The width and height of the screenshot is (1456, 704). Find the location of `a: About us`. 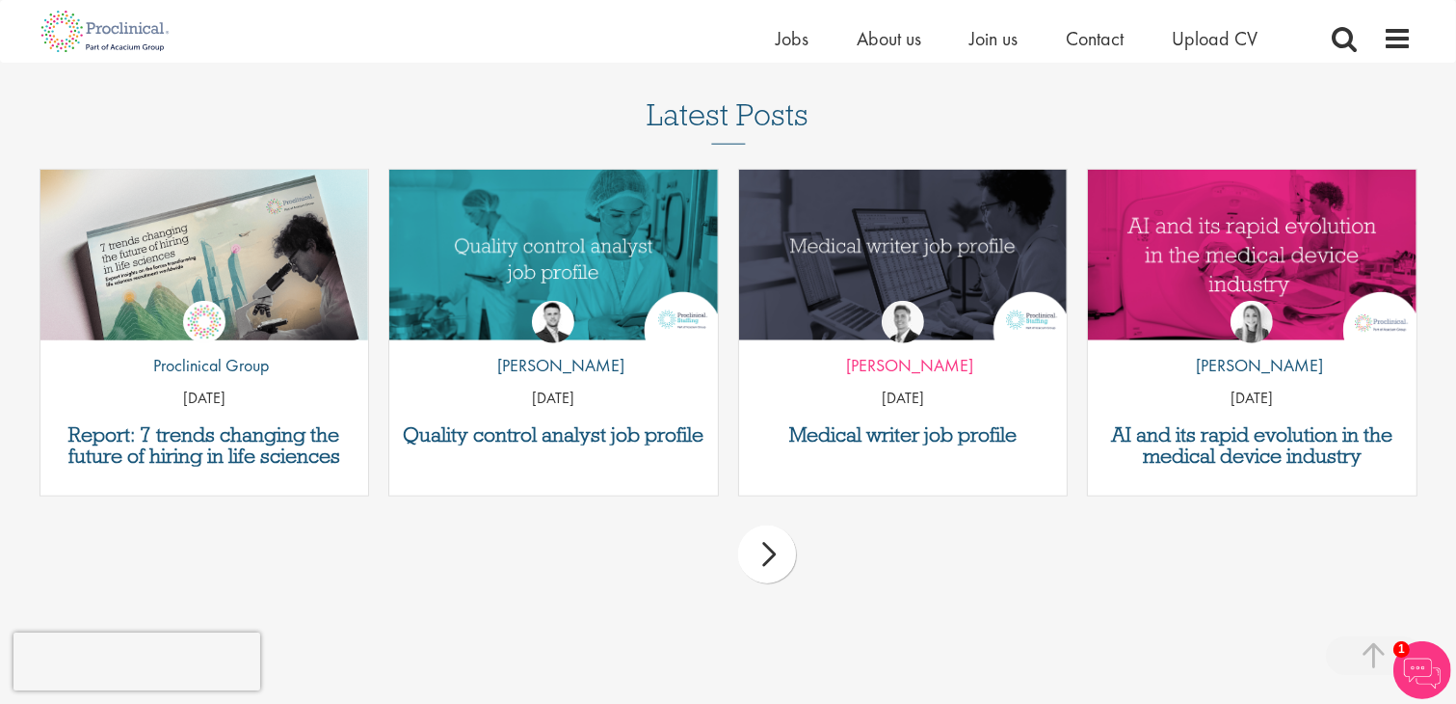

a: About us is located at coordinates (890, 39).